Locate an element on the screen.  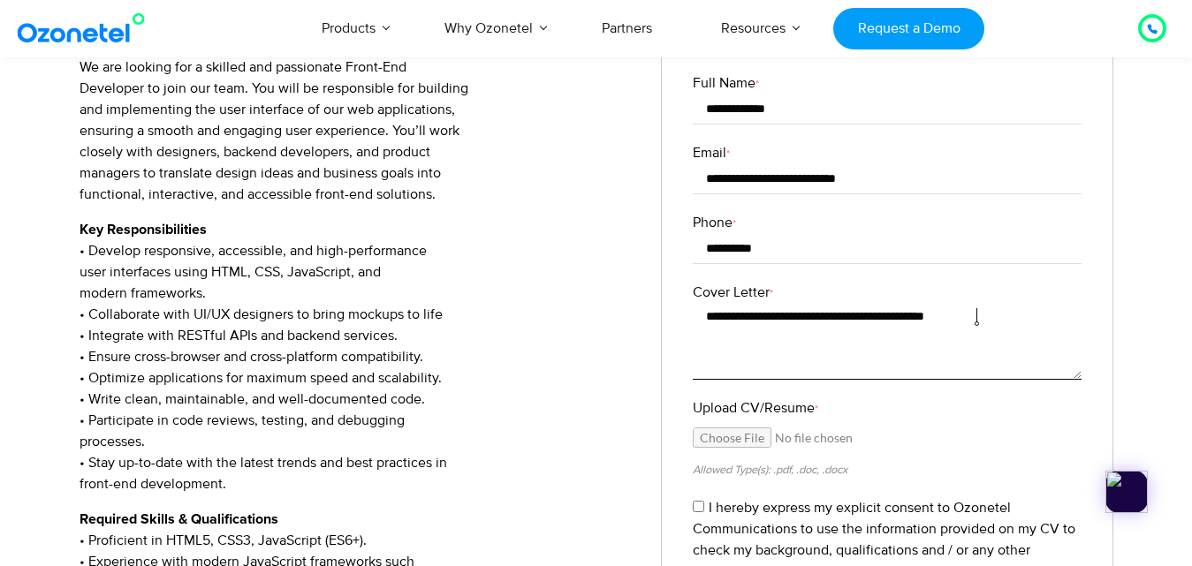
p: We are looking for a skilled and passionate Front-End Developer to join our team. You will be res... is located at coordinates (357, 120).